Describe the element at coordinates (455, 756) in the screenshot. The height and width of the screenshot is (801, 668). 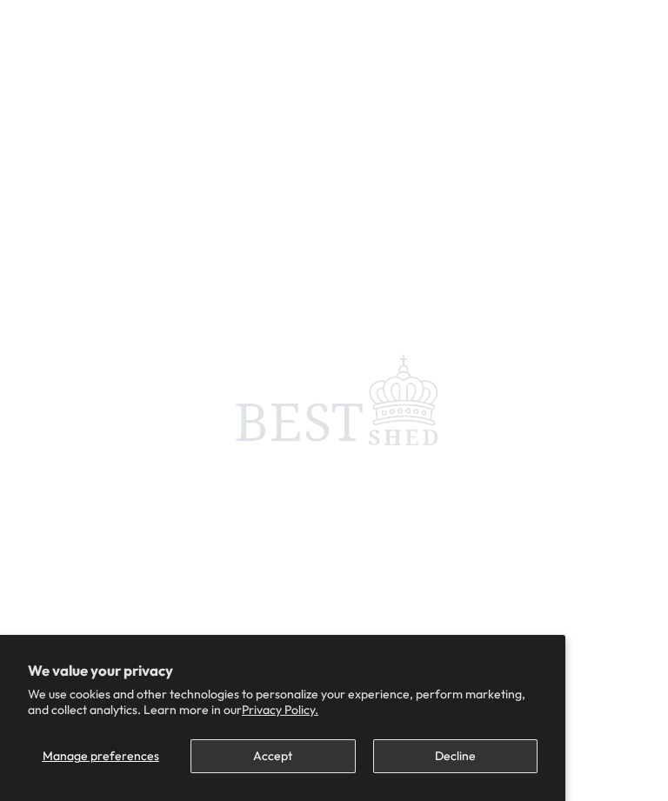
I see `button: Decline` at that location.